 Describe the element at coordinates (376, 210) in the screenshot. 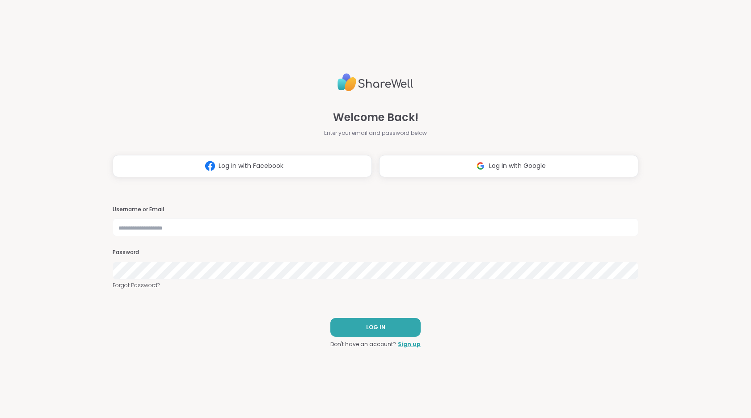

I see `h3: Username or Email` at that location.